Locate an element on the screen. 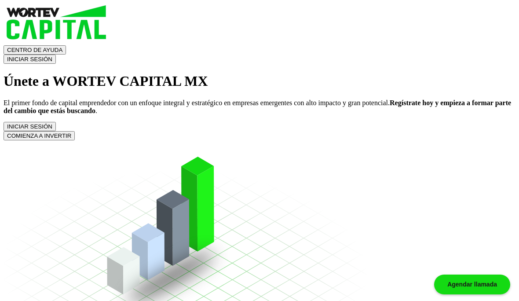 This screenshot has width=519, height=301. img: logo_wortev_capital is located at coordinates (57, 23).